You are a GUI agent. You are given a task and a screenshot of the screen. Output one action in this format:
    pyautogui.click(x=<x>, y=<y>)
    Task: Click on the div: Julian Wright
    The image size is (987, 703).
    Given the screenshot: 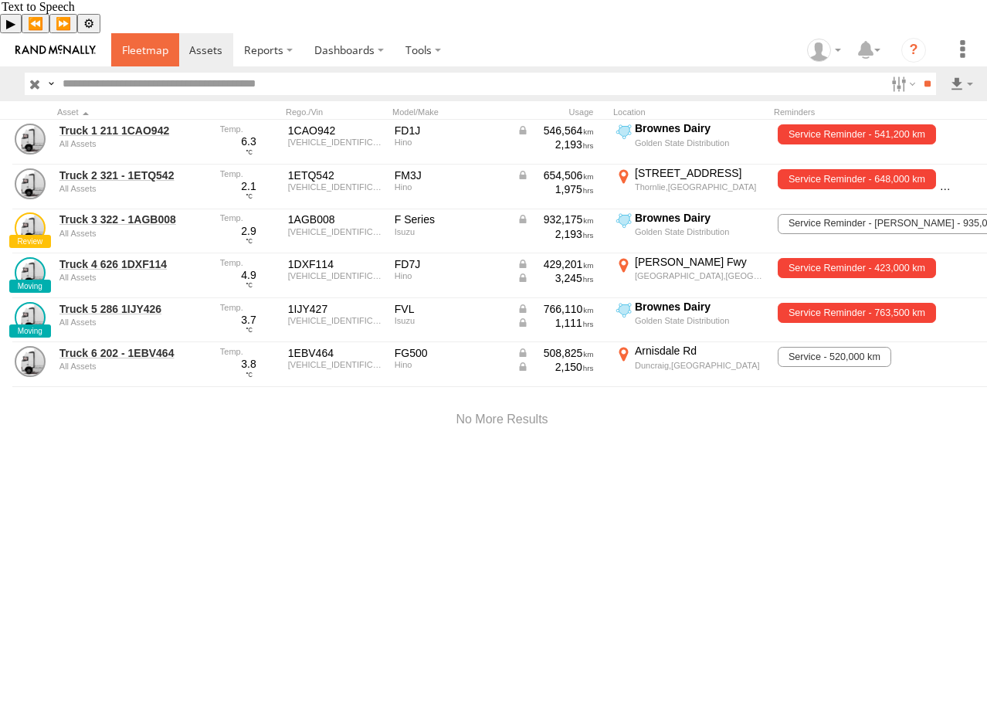 What is the action you would take?
    pyautogui.click(x=824, y=50)
    